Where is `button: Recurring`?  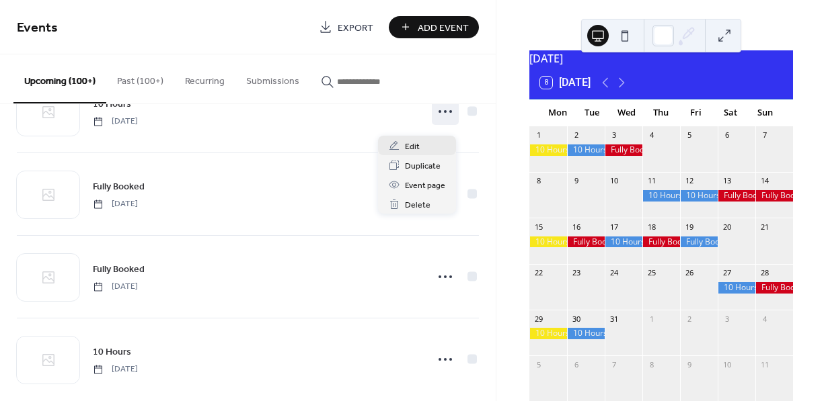
button: Recurring is located at coordinates (204, 78).